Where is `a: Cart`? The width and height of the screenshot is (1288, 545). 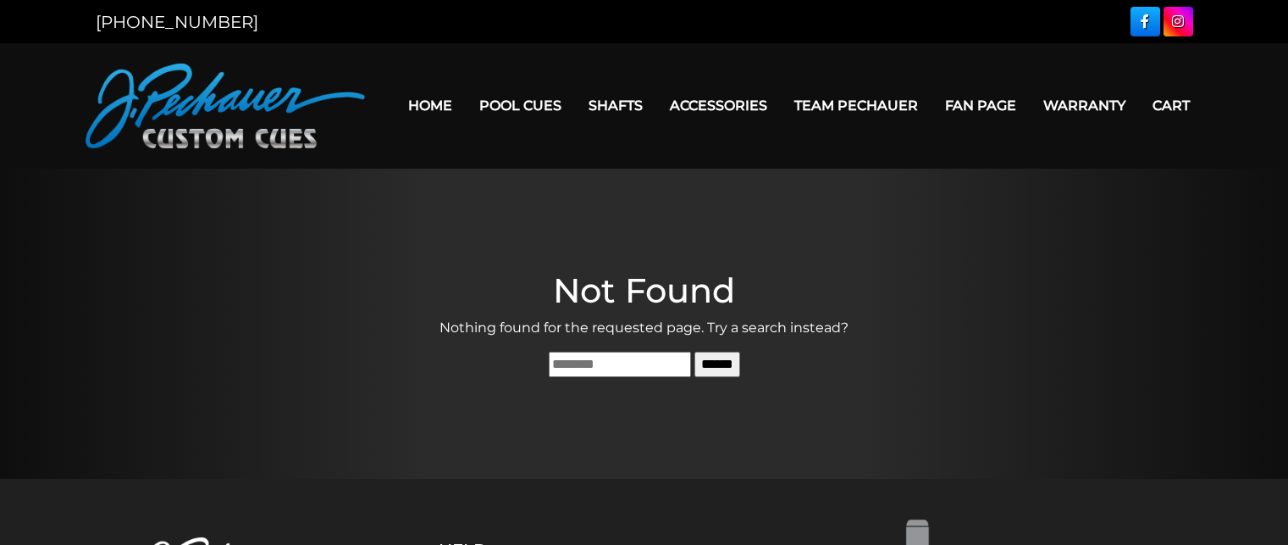
a: Cart is located at coordinates (1171, 105).